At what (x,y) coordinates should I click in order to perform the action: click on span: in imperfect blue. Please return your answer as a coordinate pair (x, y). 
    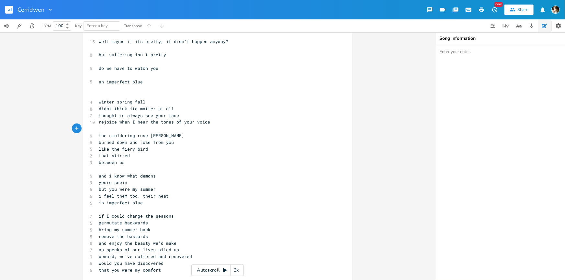
    Looking at the image, I should click on (121, 203).